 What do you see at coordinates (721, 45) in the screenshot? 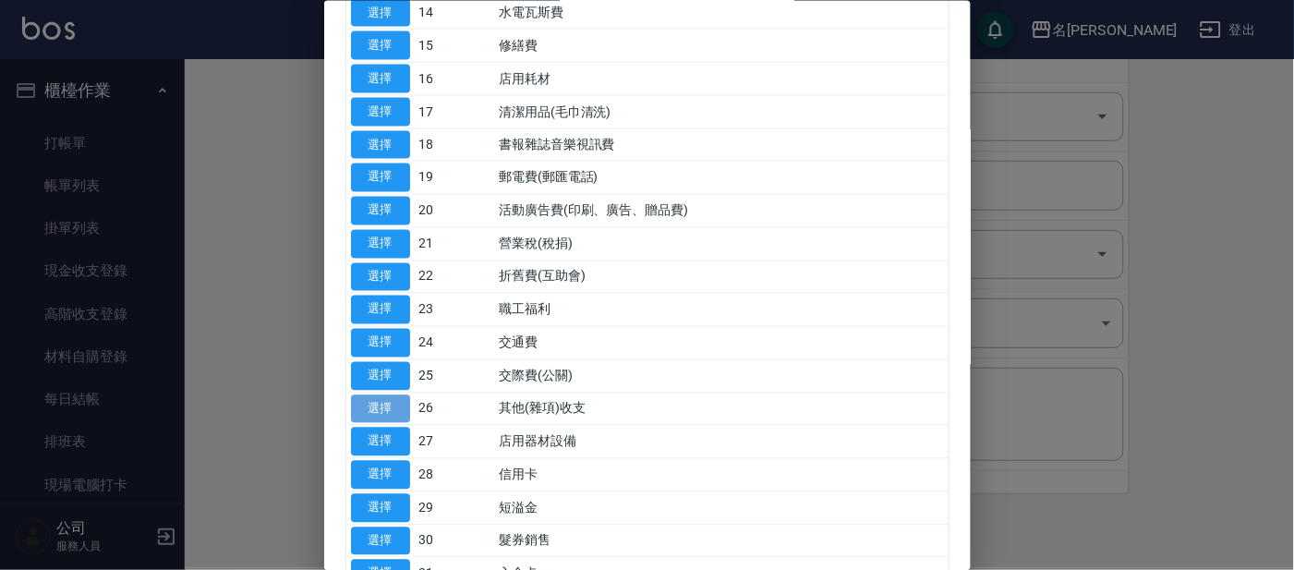
I see `td: 修繕費` at bounding box center [721, 45].